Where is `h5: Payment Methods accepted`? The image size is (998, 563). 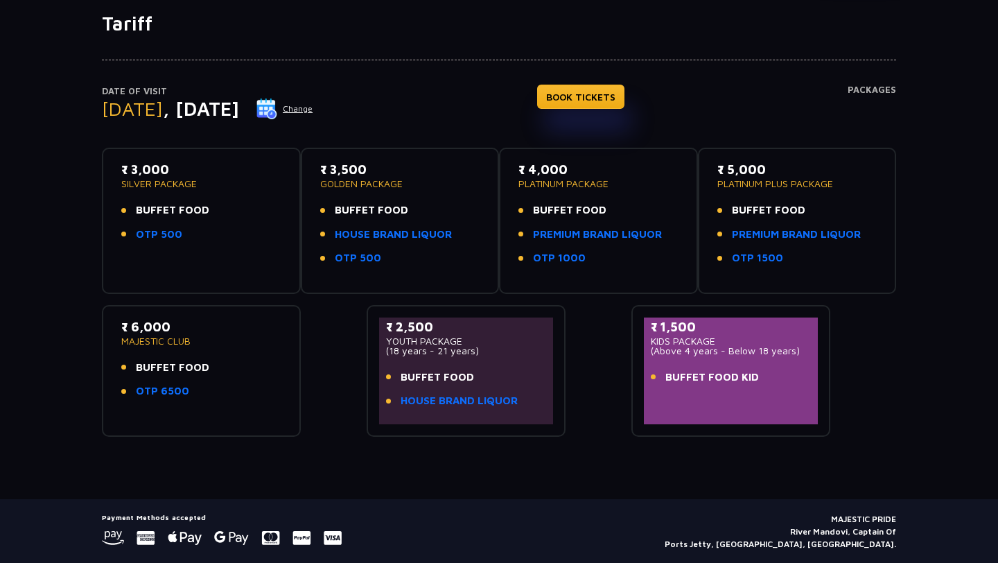
h5: Payment Methods accepted is located at coordinates (222, 517).